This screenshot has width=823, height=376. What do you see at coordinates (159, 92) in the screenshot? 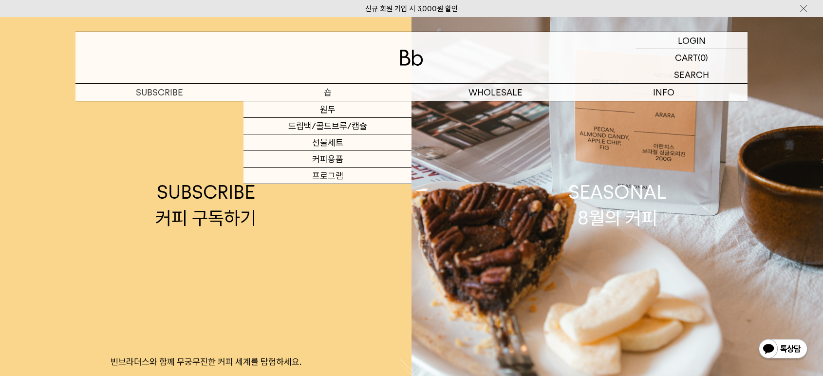
I see `p: SUBSCRIBE` at bounding box center [159, 92].